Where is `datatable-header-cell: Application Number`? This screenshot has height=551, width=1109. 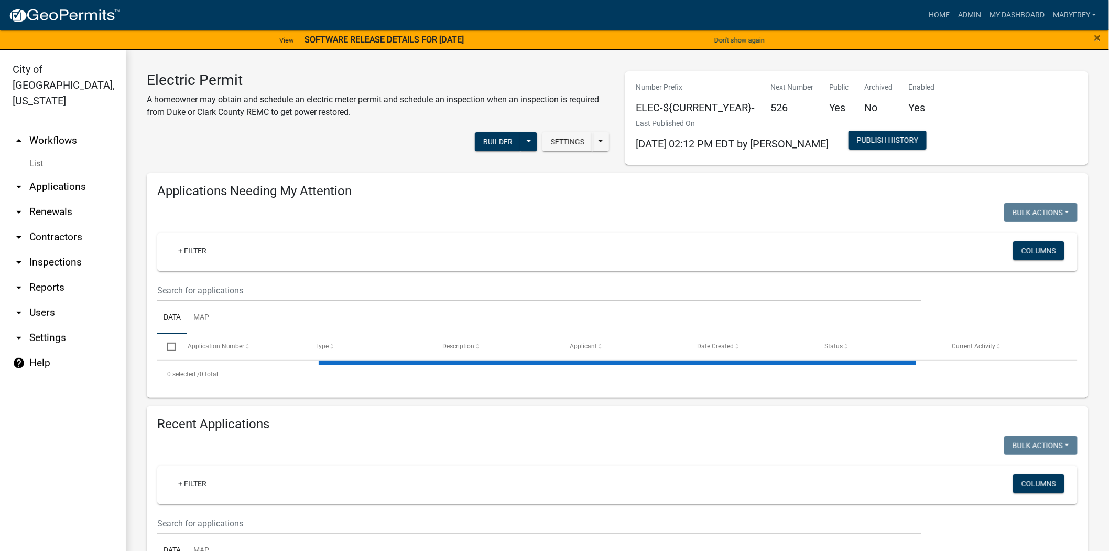
datatable-header-cell: Application Number is located at coordinates (241, 347).